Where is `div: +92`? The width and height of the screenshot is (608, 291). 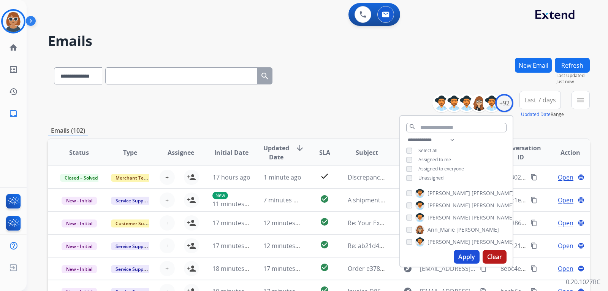 div: +92 is located at coordinates (504, 103).